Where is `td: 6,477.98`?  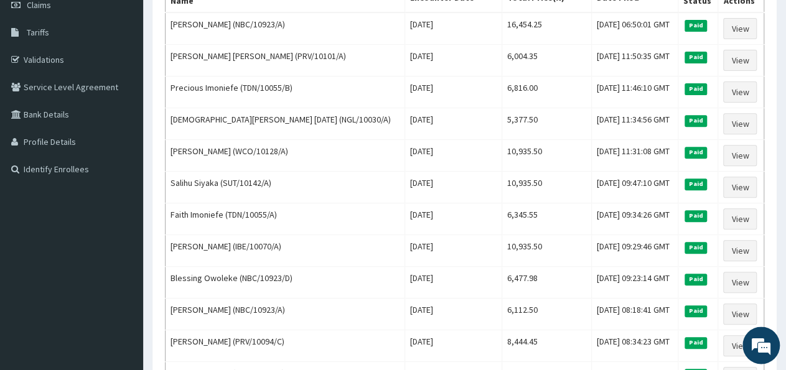
td: 6,477.98 is located at coordinates (547, 283).